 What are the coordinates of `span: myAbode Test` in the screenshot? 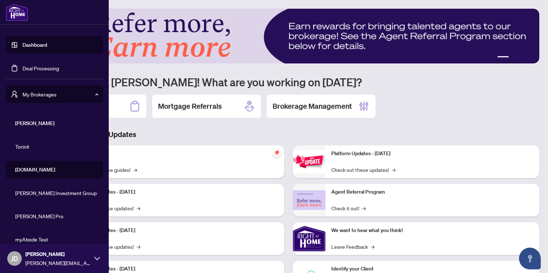 It's located at (57, 239).